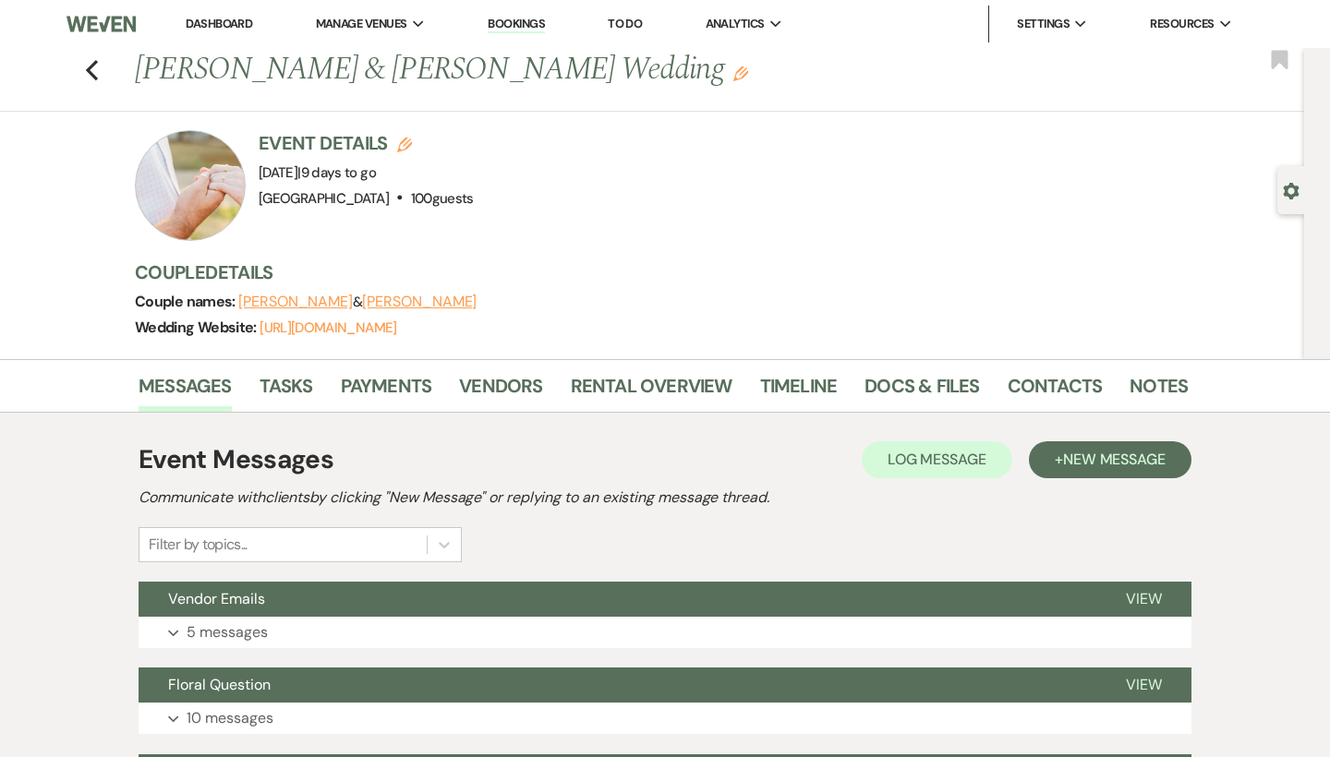 The height and width of the screenshot is (757, 1330). I want to click on a: Timeline, so click(799, 392).